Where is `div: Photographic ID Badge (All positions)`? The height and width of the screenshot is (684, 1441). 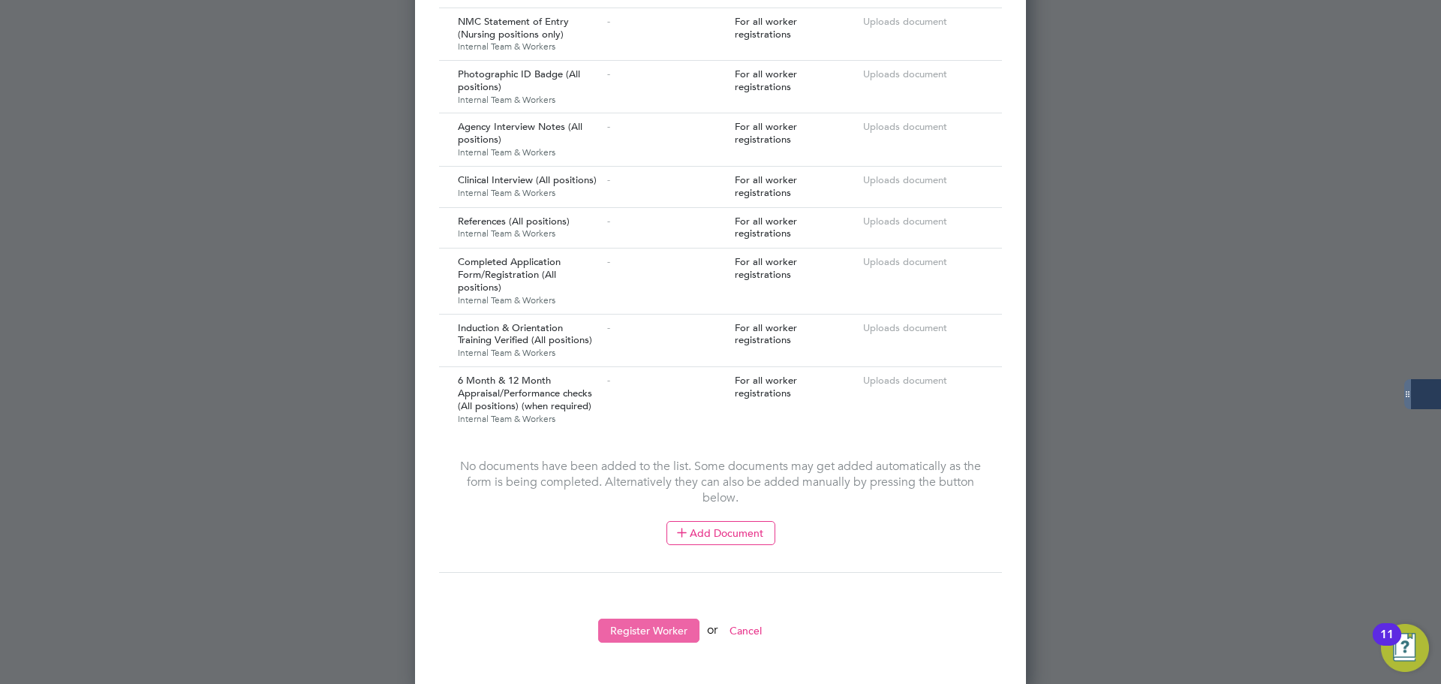 div: Photographic ID Badge (All positions) is located at coordinates (529, 86).